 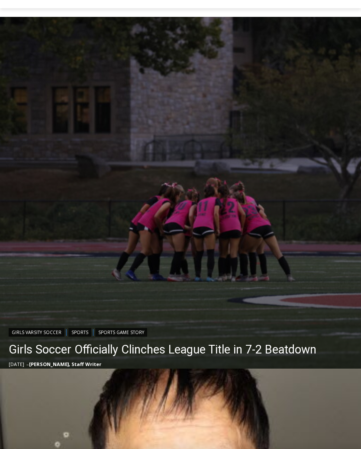 What do you see at coordinates (162, 350) in the screenshot?
I see `a: Girls Soccer Officially Clinches League Title in 7-2 Beatdown` at bounding box center [162, 350].